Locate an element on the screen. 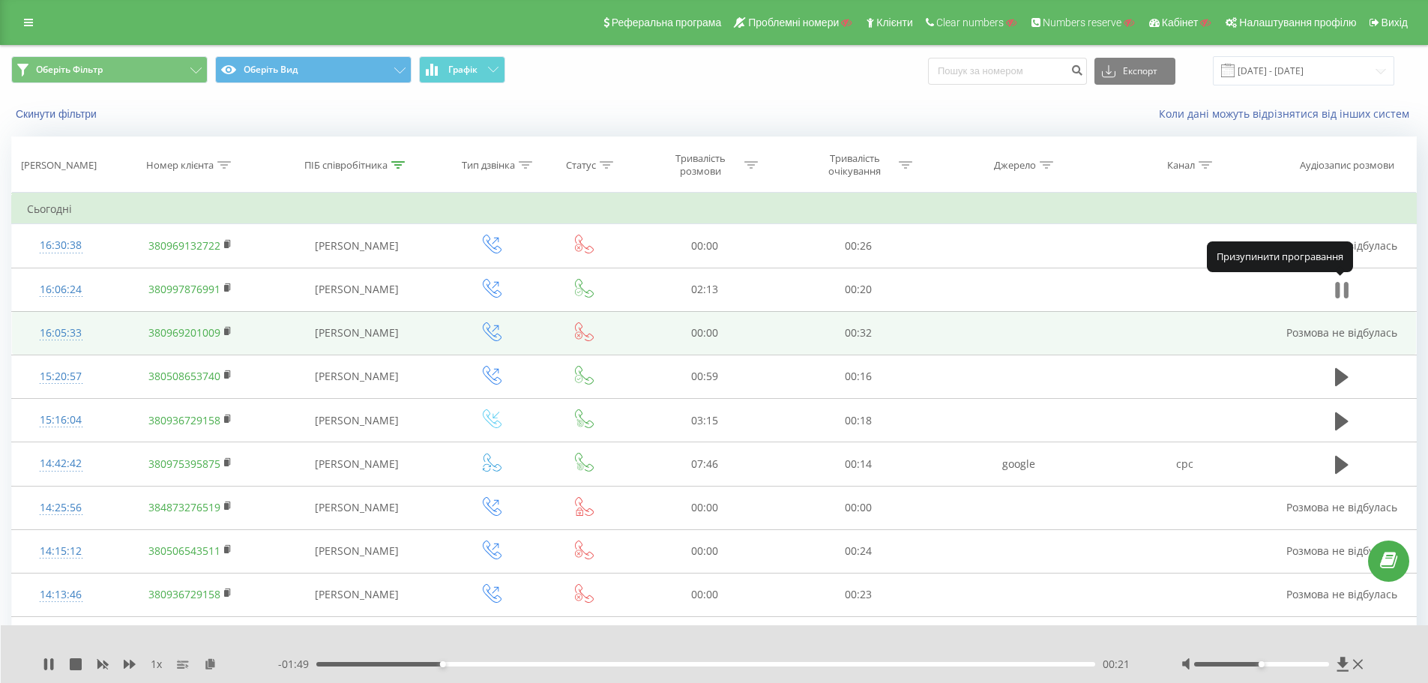 The width and height of the screenshot is (1428, 683). div: Аудіозапис розмови is located at coordinates (1347, 165).